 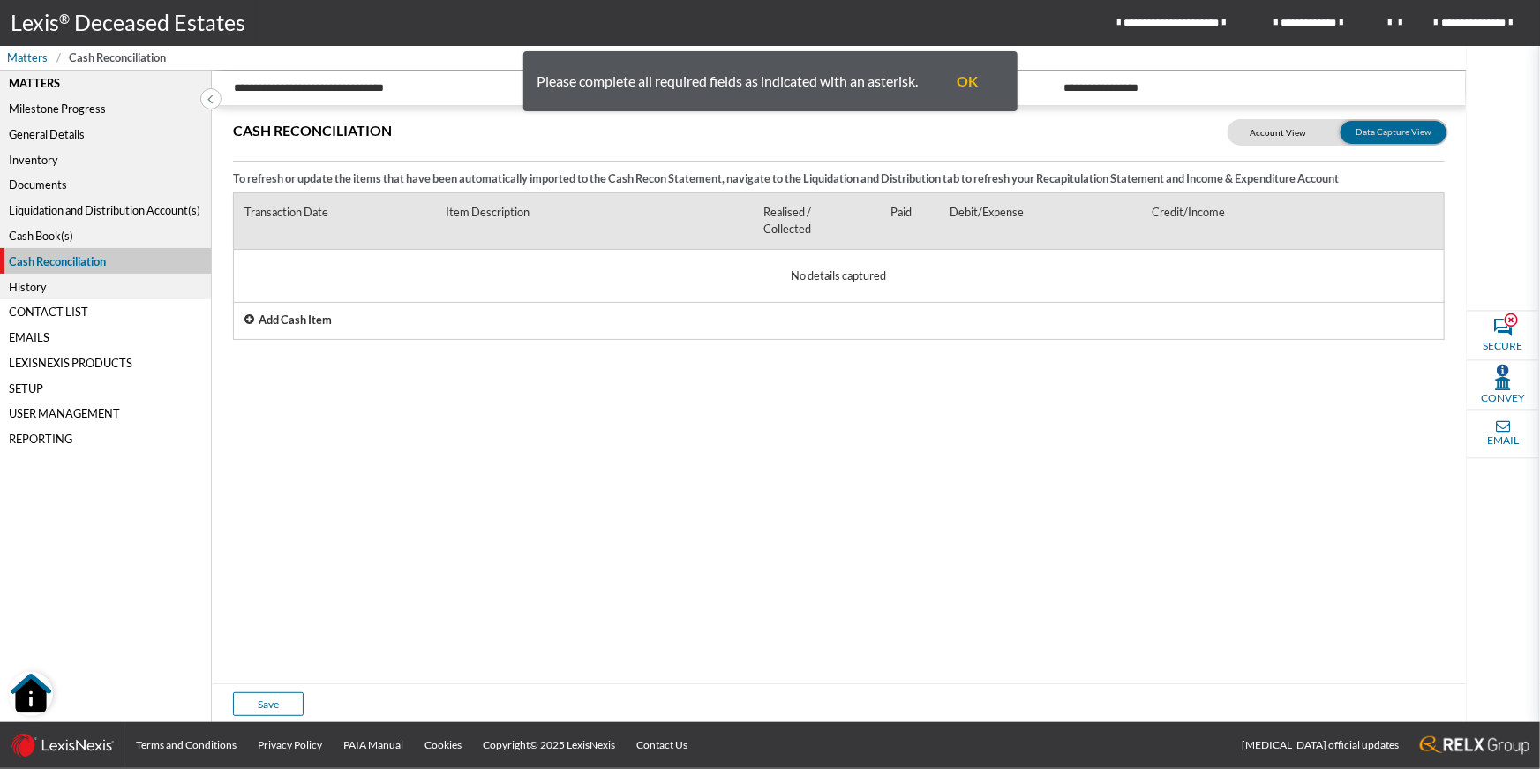 I want to click on div: No details captured, so click(x=838, y=275).